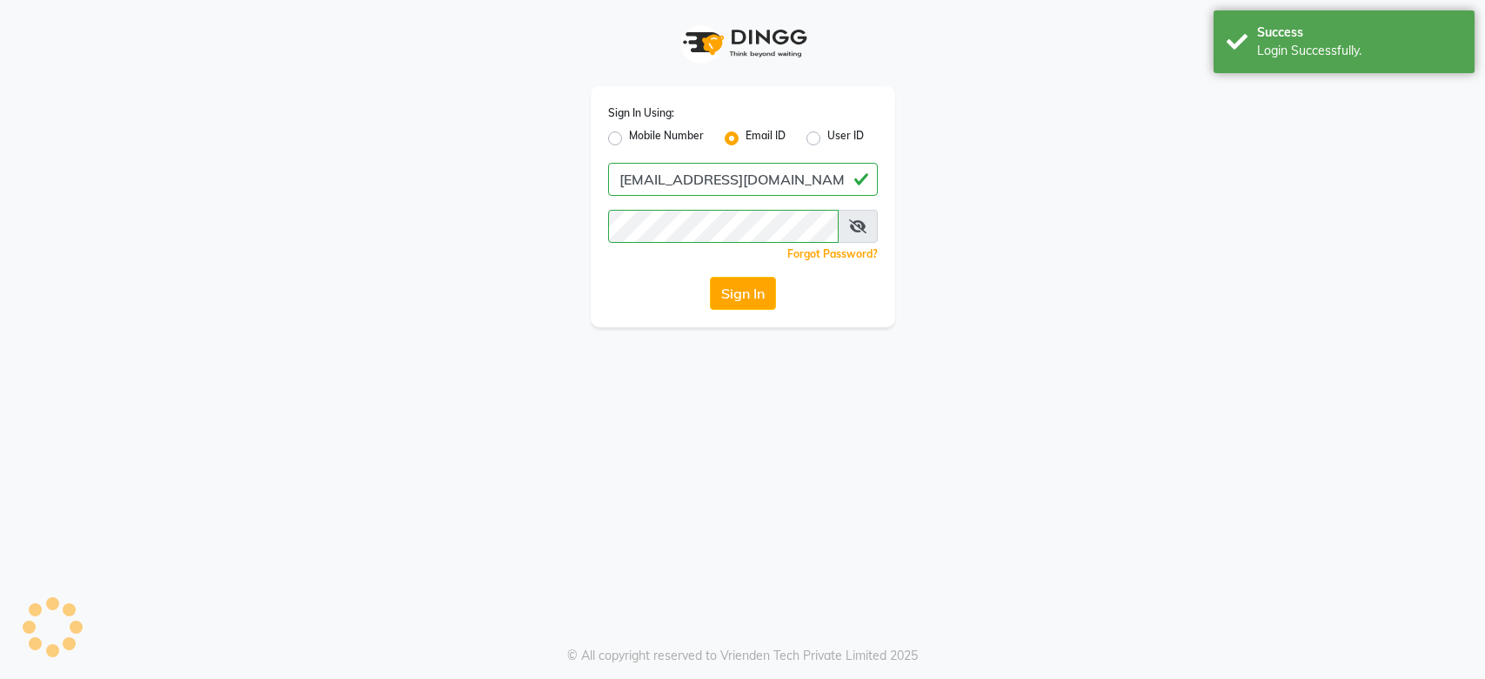  Describe the element at coordinates (766, 138) in the screenshot. I see `label: Email ID` at that location.